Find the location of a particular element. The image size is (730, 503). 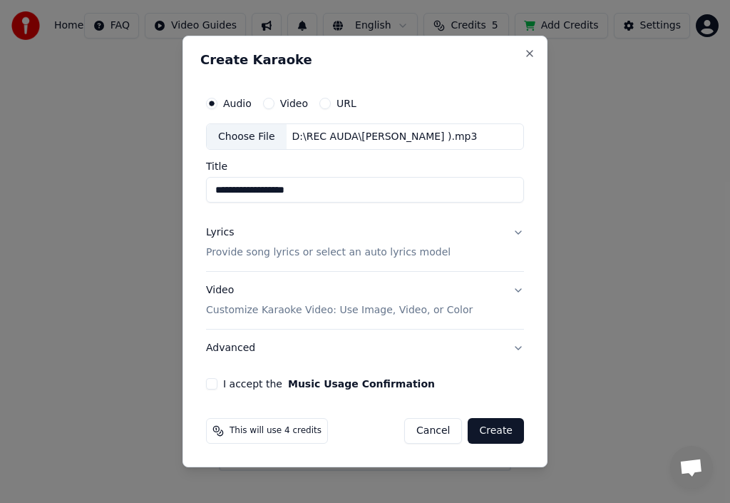

label: Video is located at coordinates (294, 103).